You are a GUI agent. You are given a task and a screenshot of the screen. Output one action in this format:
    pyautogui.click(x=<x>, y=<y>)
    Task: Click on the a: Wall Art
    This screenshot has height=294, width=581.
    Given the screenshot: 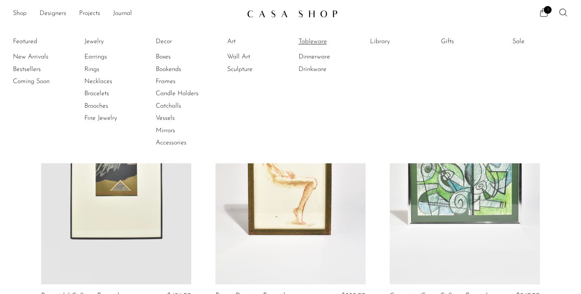 What is the action you would take?
    pyautogui.click(x=258, y=57)
    